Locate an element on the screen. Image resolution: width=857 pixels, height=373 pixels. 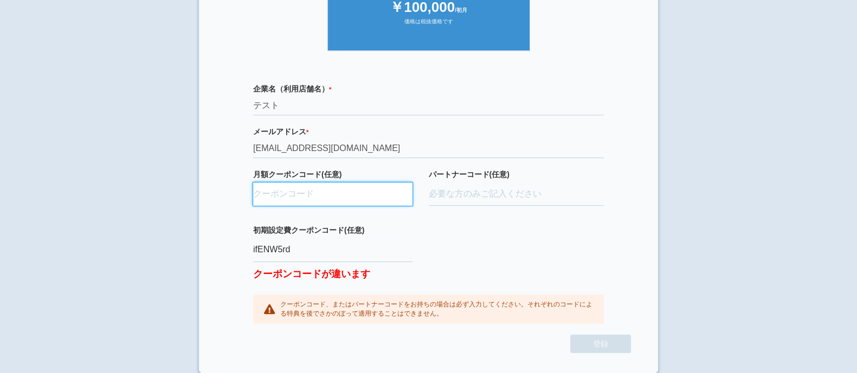
p: クーポンコード、またはパートナーコードをお持ちの場合は必ず入力してください。それぞれのコードによる特典を後でさかのぼって適用することはできません。 is located at coordinates (436, 310).